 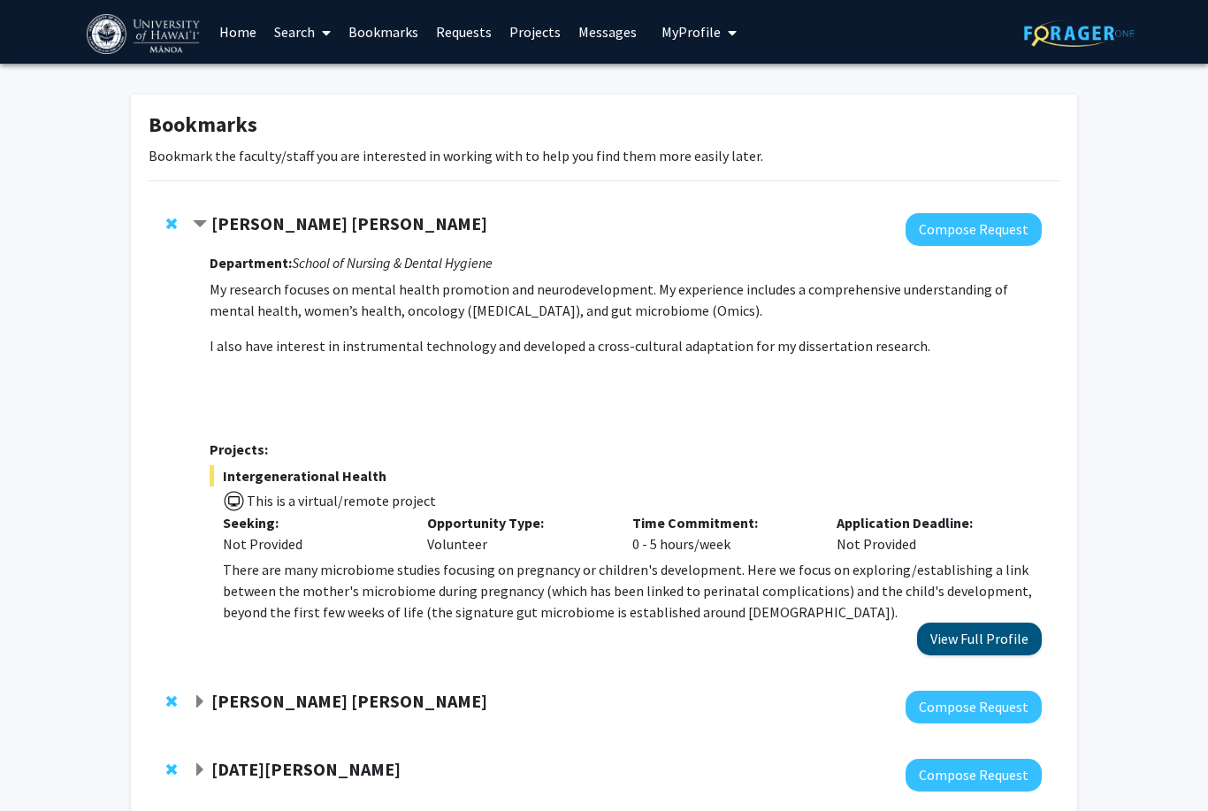 What do you see at coordinates (516, 533) in the screenshot?
I see `div: Volunteer` at bounding box center [516, 533].